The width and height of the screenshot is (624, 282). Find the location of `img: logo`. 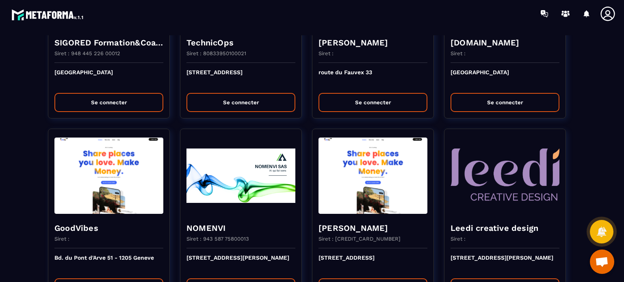

img: logo is located at coordinates (48, 15).